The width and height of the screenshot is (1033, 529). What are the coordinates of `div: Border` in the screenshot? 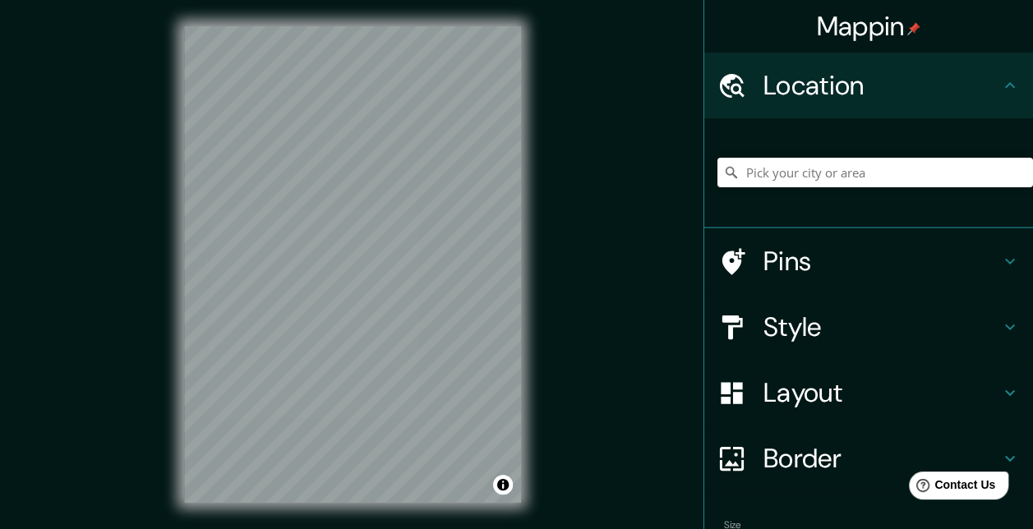 It's located at (869, 459).